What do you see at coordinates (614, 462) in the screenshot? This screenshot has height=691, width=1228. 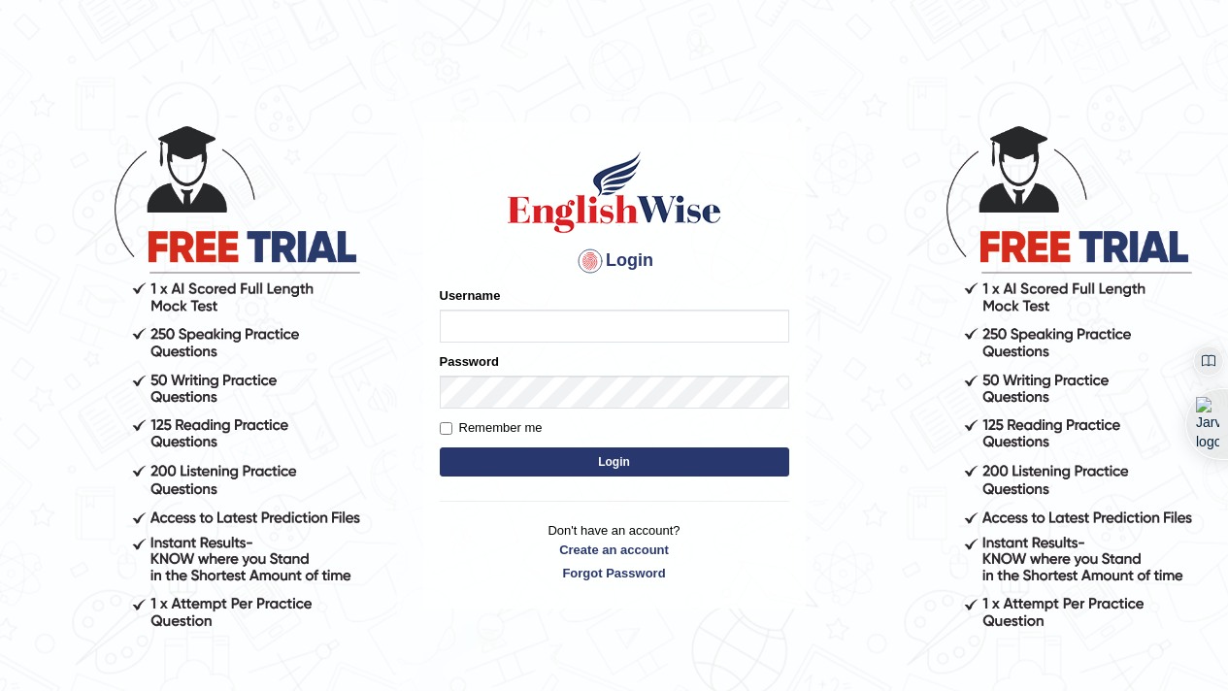 I see `button: Login` at bounding box center [614, 462].